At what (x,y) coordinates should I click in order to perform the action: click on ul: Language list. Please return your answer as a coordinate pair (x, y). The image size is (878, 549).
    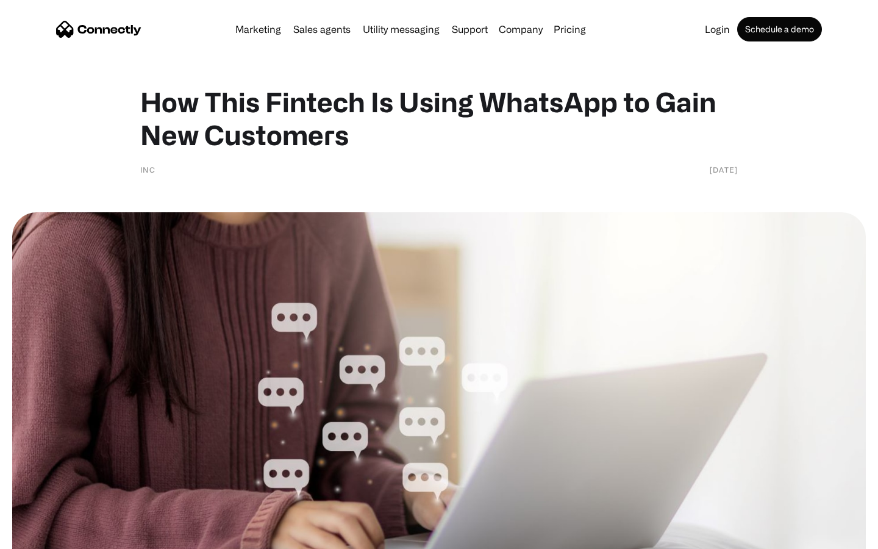
    Looking at the image, I should click on (49, 536).